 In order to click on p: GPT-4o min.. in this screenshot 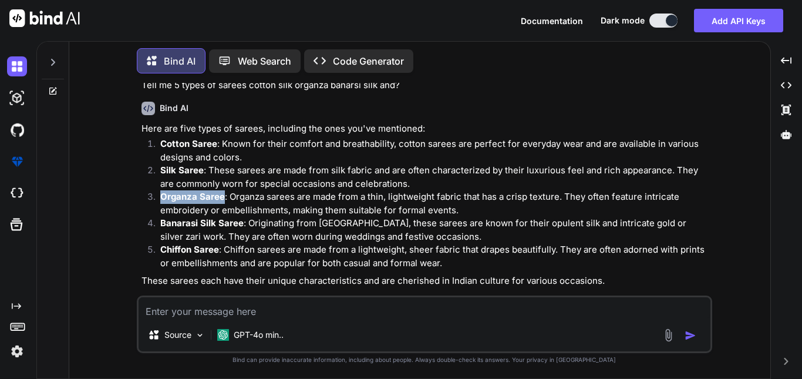, I will do `click(258, 334)`.